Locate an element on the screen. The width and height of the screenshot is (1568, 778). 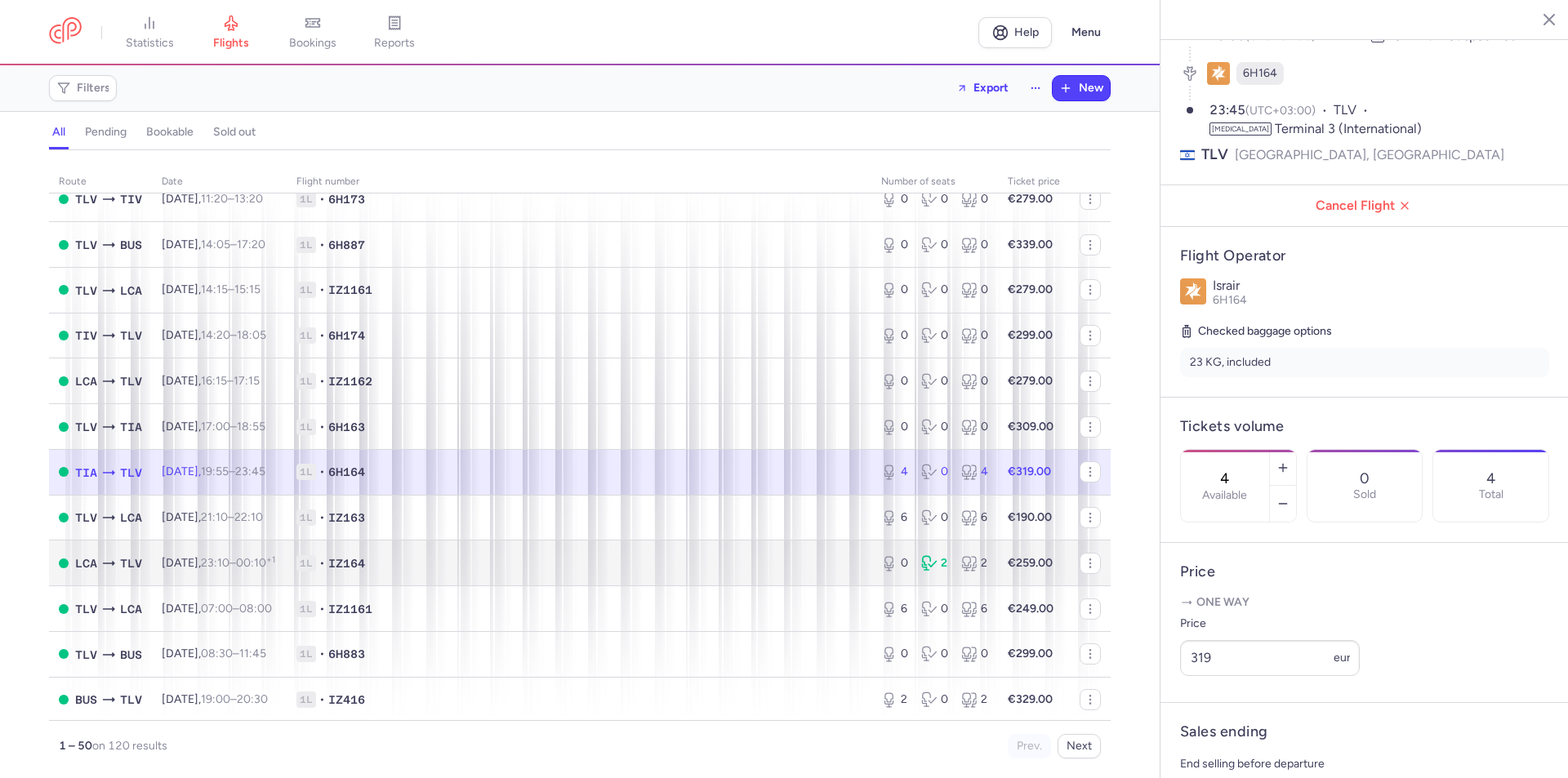
span: 6H164 is located at coordinates (346, 472).